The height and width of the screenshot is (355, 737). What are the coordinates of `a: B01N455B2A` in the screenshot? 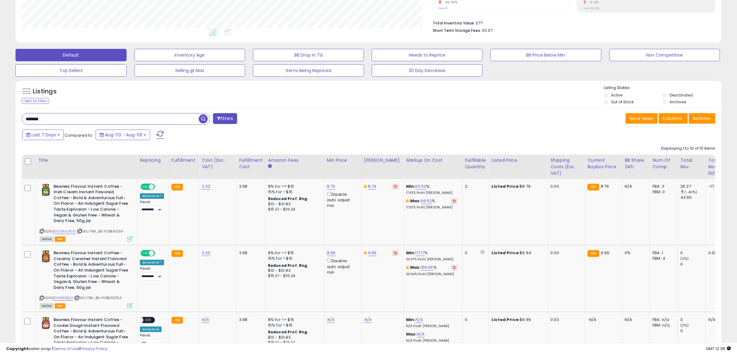 It's located at (63, 298).